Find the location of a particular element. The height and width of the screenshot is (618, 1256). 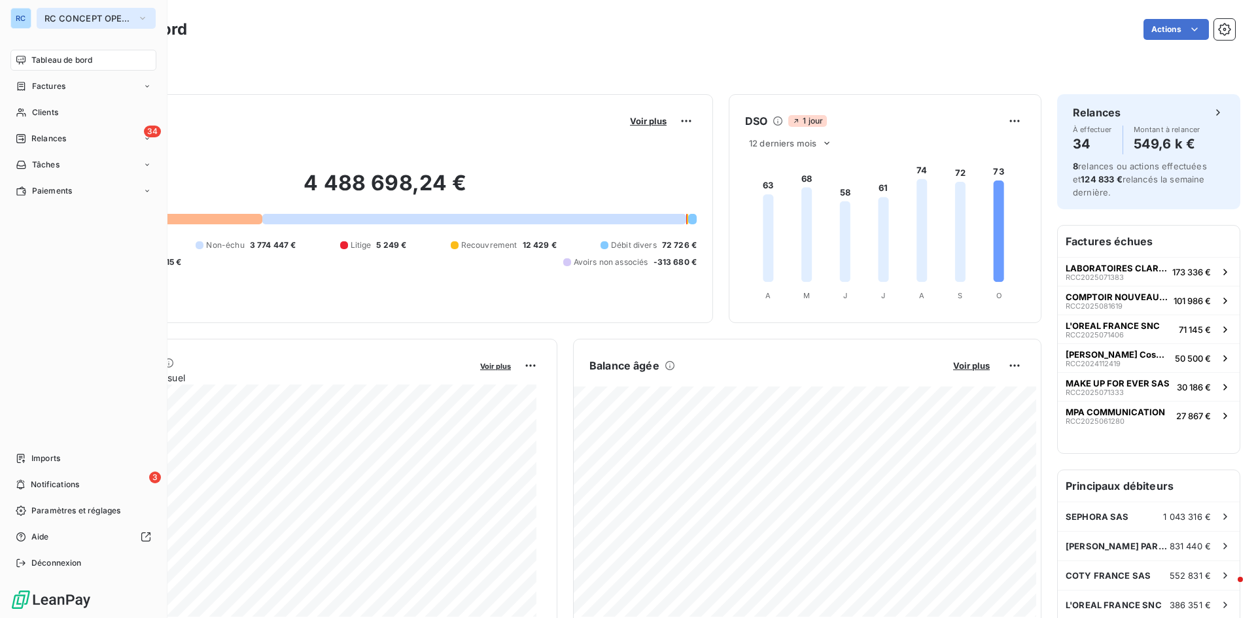

h2: 4 488 698,24 € is located at coordinates (385, 190).